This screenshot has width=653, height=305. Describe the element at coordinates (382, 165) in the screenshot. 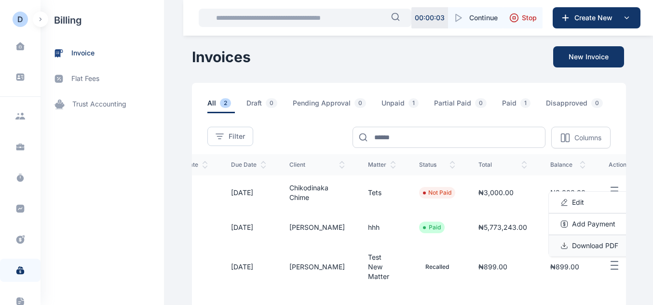

I see `span: Matter` at that location.